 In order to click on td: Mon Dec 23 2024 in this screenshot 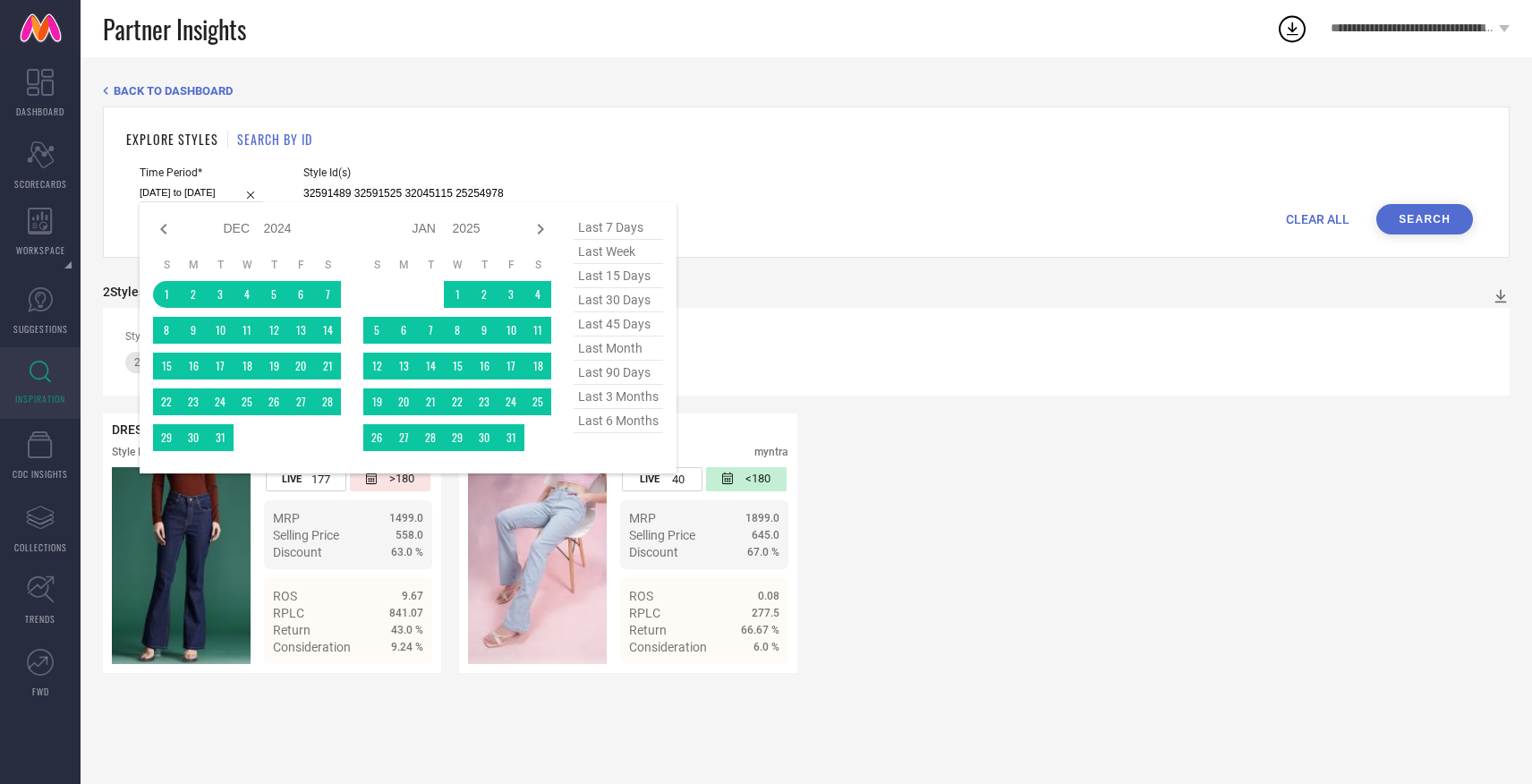, I will do `click(194, 402)`.